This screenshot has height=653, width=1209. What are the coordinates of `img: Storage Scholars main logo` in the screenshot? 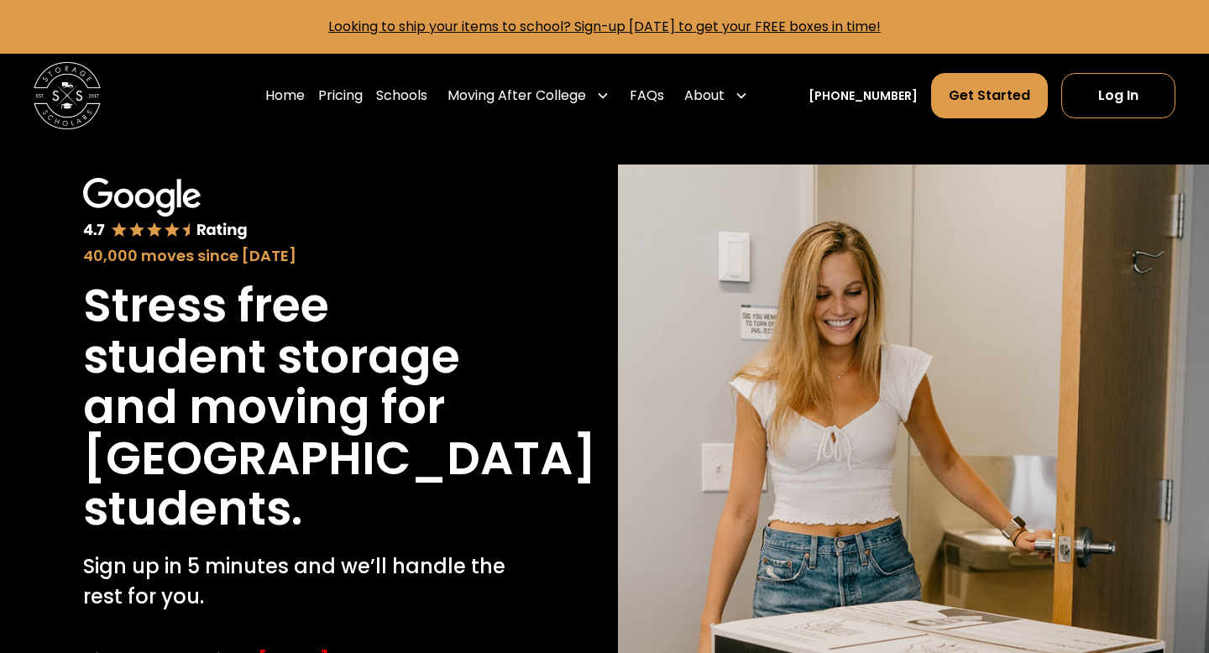 It's located at (67, 96).